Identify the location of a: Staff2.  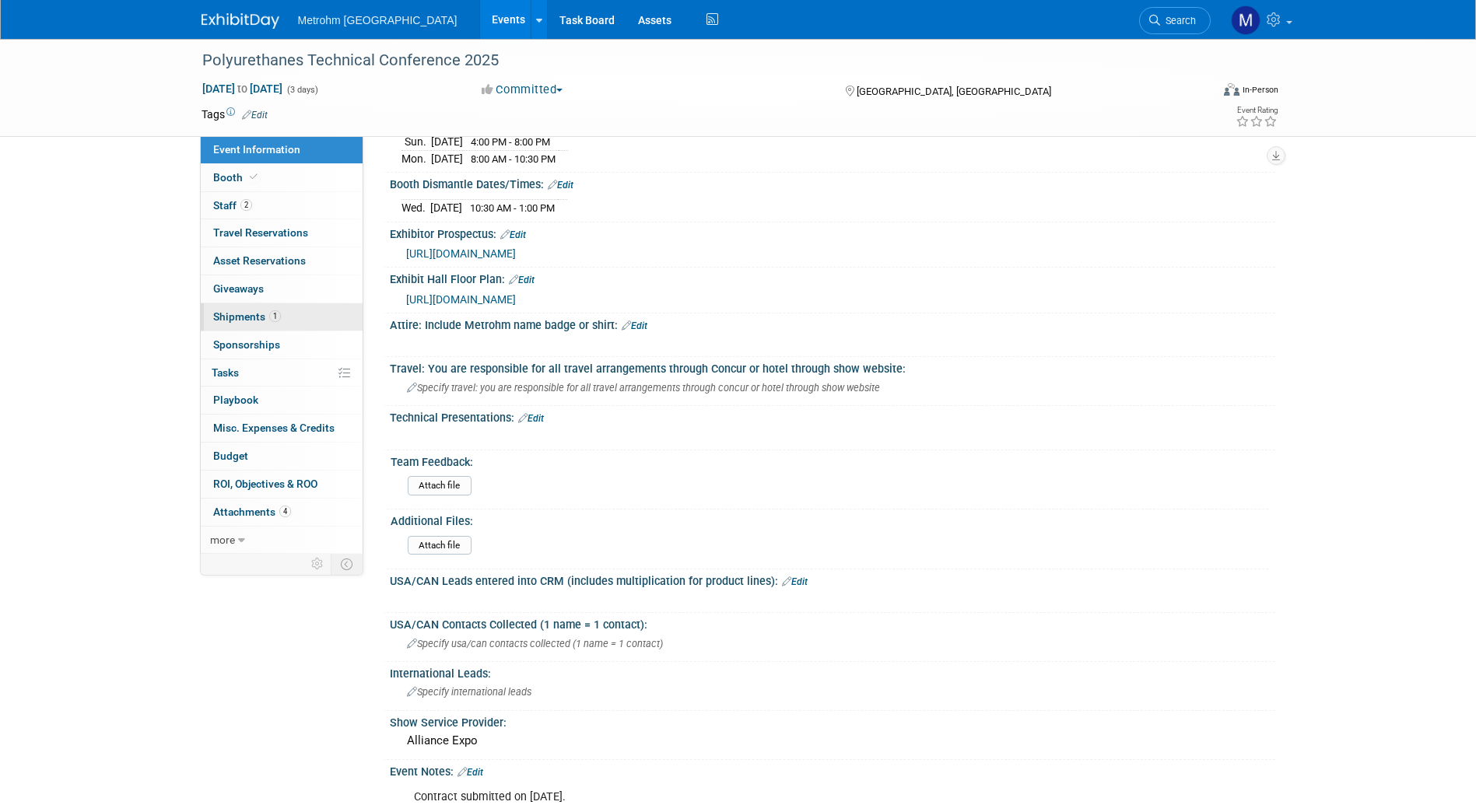
(282, 205).